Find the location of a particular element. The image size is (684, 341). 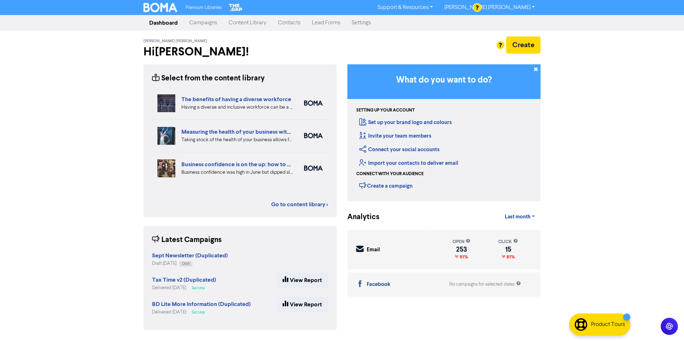

img: The Gap is located at coordinates (236, 8).